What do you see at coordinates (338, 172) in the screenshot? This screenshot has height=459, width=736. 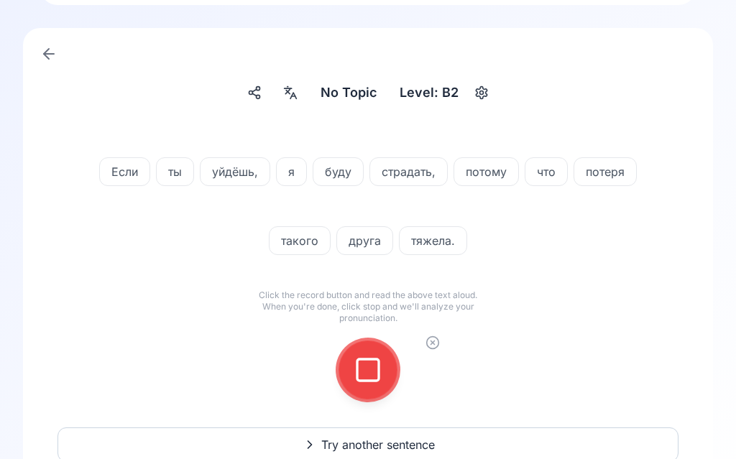 I see `button: буду` at bounding box center [338, 172].